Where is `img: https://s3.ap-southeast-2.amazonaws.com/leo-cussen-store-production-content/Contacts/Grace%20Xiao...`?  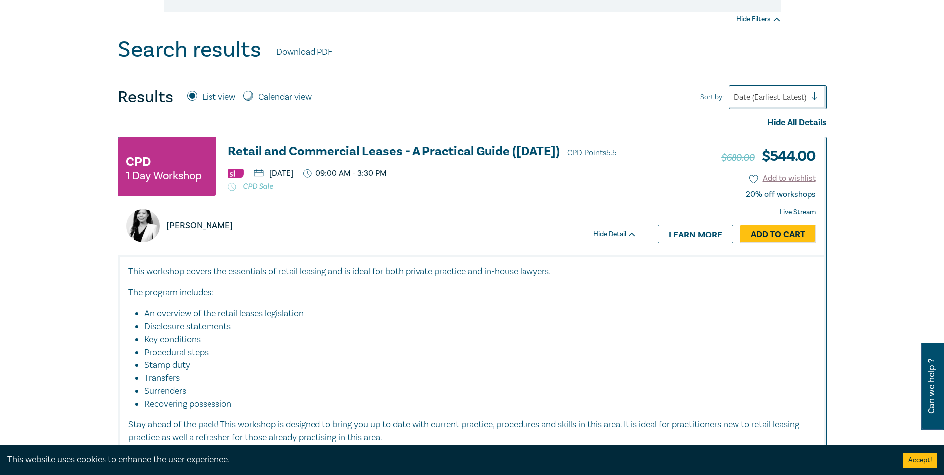 img: https://s3.ap-southeast-2.amazonaws.com/leo-cussen-store-production-content/Contacts/Grace%20Xiao... is located at coordinates (143, 225).